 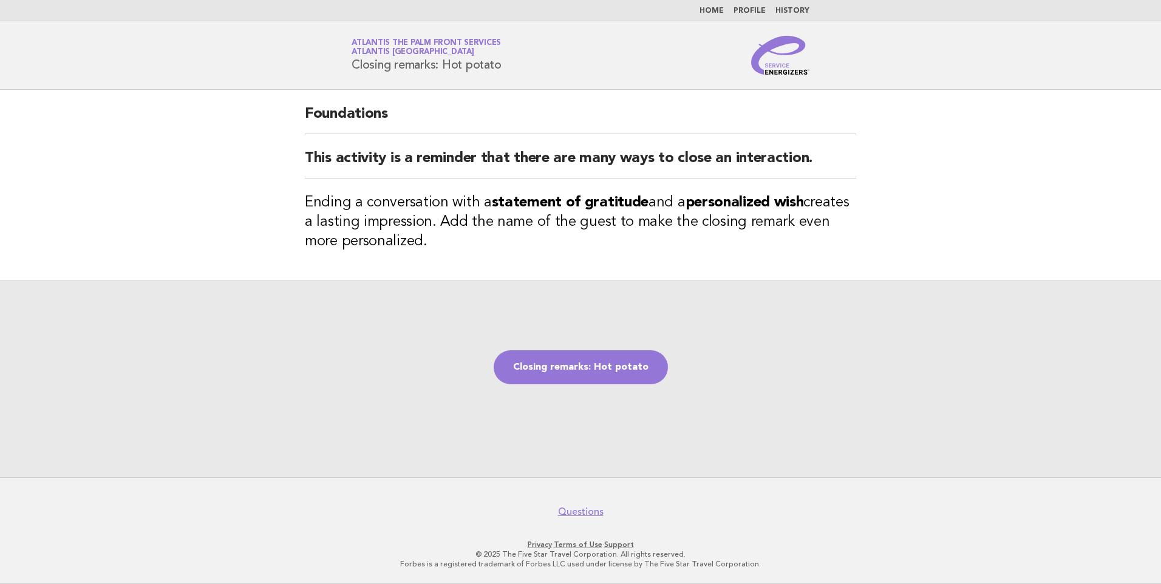 What do you see at coordinates (580, 119) in the screenshot?
I see `h2: Foundations` at bounding box center [580, 119].